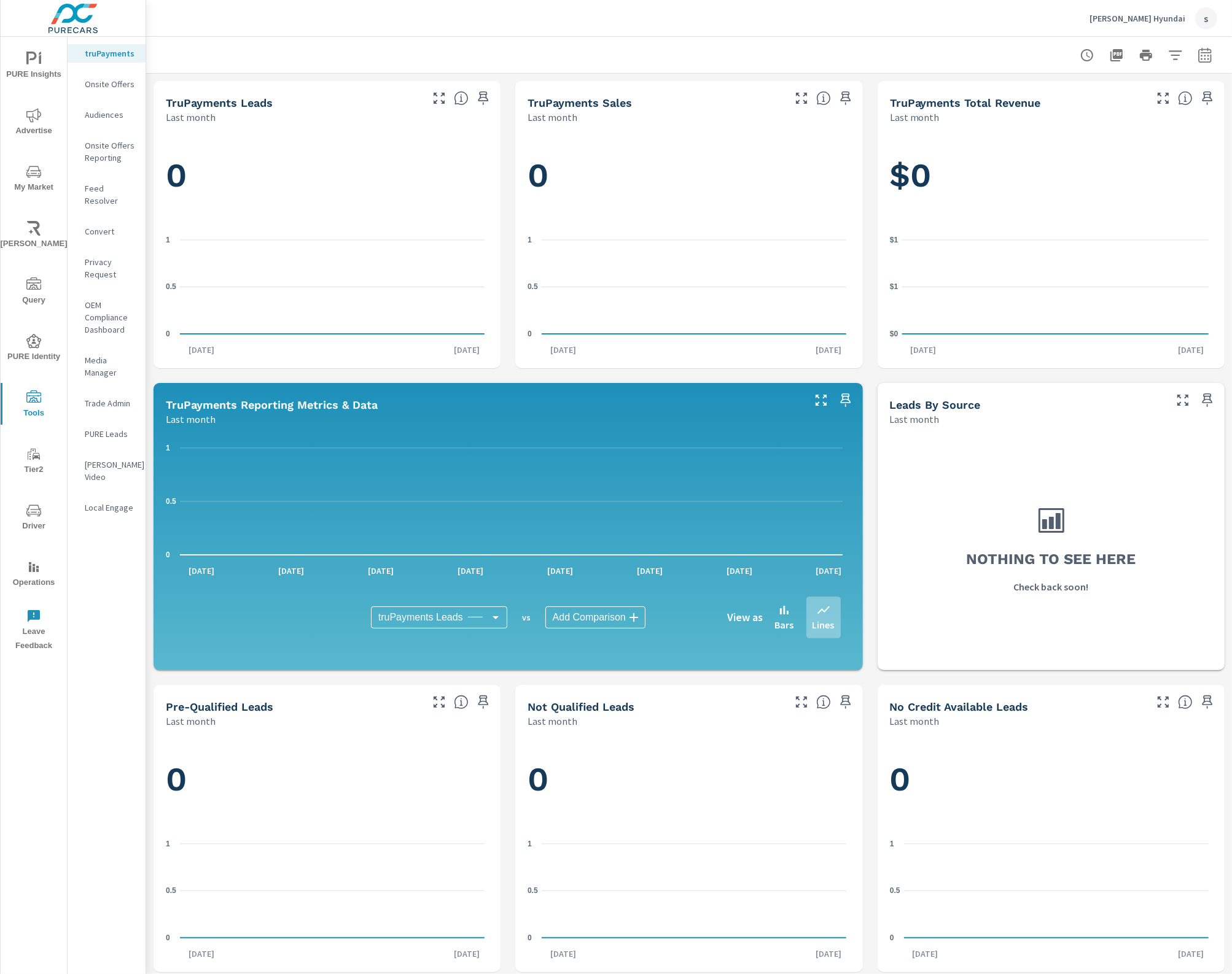  Describe the element at coordinates (106, 317) in the screenshot. I see `div: OEM Compliance Dashboard` at that location.